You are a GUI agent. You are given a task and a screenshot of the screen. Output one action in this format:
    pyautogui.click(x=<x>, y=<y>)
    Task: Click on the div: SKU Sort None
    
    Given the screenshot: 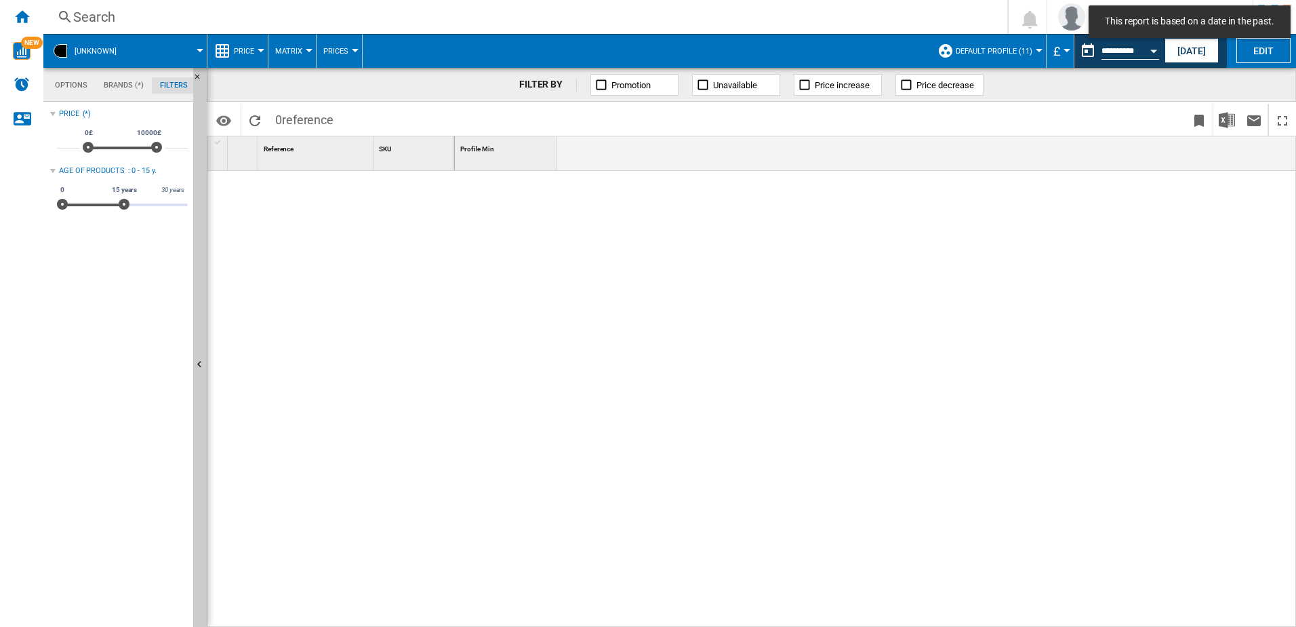 What is the action you would take?
    pyautogui.click(x=415, y=146)
    